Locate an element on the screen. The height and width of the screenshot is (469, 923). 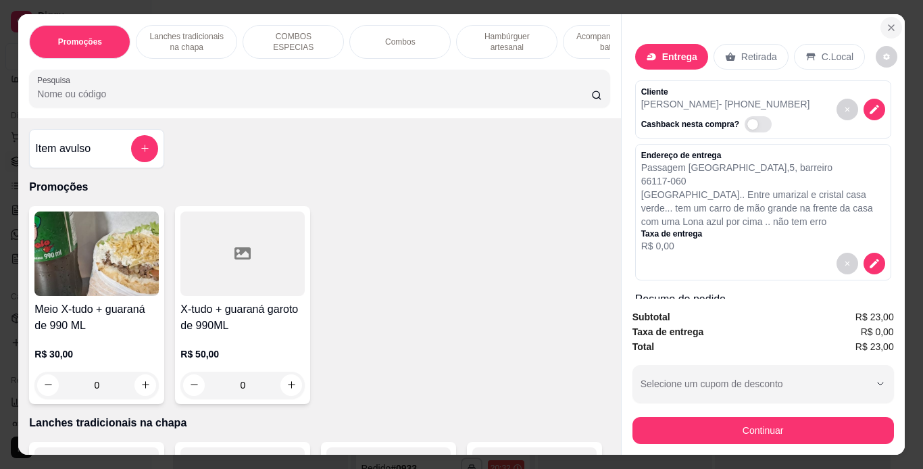
p: COMBOS ESPECIAS is located at coordinates (293, 42).